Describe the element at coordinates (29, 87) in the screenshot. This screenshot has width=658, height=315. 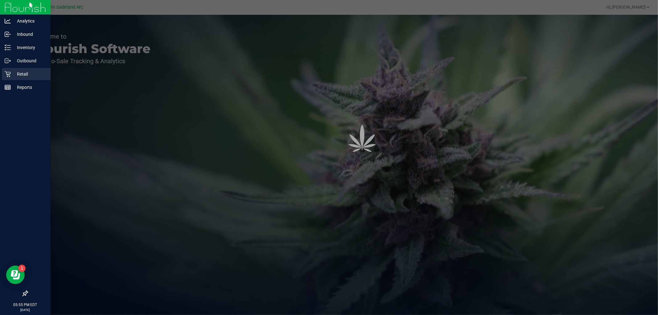
I see `p: Reports` at that location.